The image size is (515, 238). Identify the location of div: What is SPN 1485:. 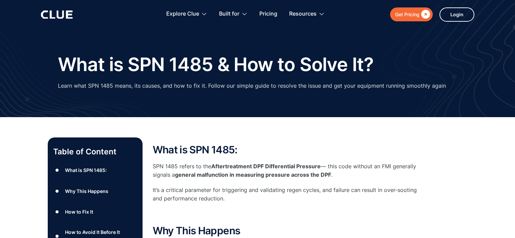
(86, 170).